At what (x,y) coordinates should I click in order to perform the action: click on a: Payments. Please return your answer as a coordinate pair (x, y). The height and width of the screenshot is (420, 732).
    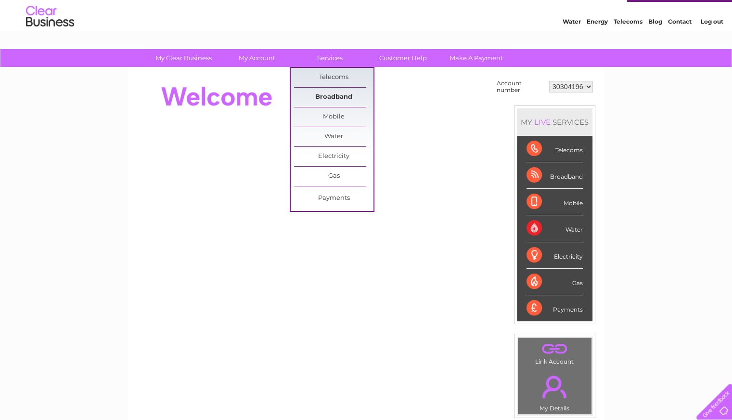
    Looking at the image, I should click on (333, 198).